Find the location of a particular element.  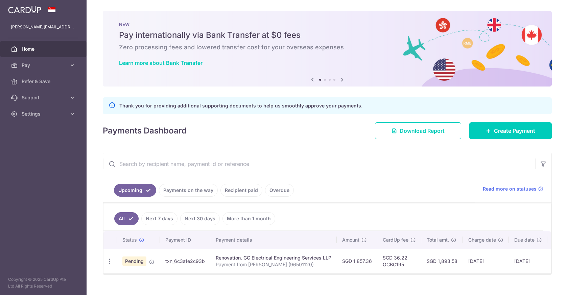

a: Next 7 days is located at coordinates (159, 219).